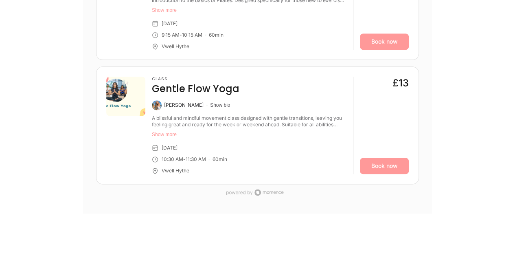 This screenshot has width=515, height=271. I want to click on div: 9:15 AM, so click(171, 35).